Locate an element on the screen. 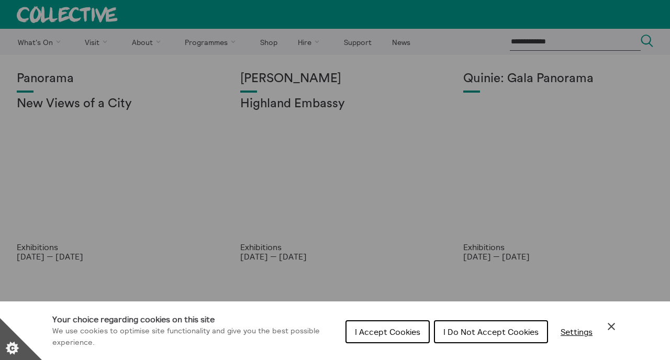 This screenshot has height=360, width=670. p: We use cookies to optimise site functionality and give you the best possible experience. is located at coordinates (195, 336).